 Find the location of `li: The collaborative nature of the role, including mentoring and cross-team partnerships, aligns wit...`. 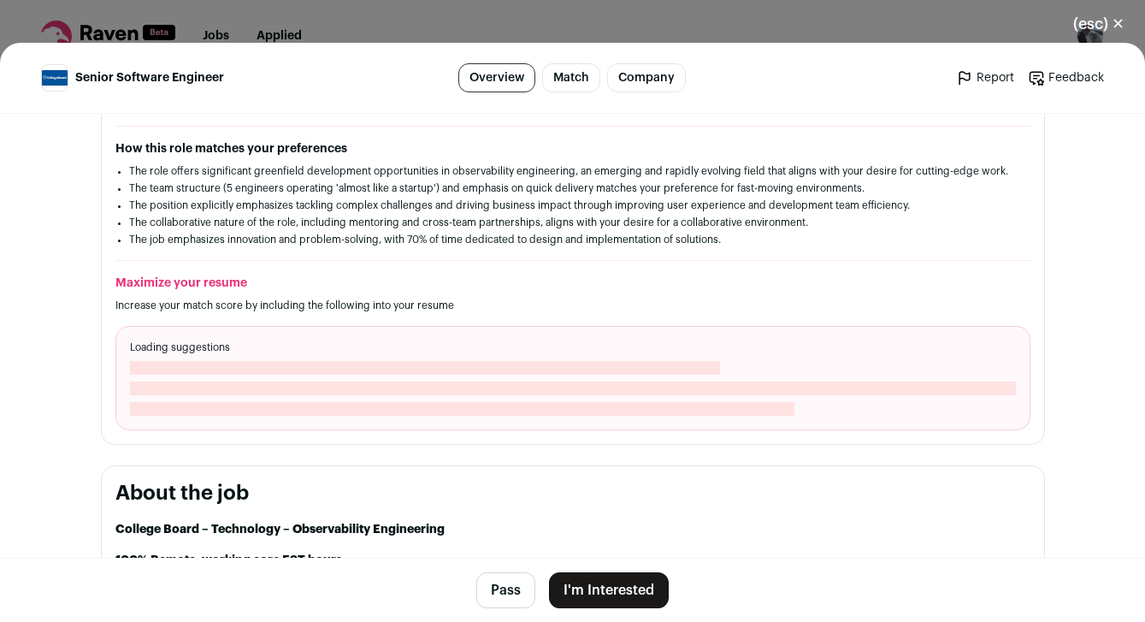

li: The collaborative nature of the role, including mentoring and cross-team partnerships, aligns wit... is located at coordinates (573, 222).